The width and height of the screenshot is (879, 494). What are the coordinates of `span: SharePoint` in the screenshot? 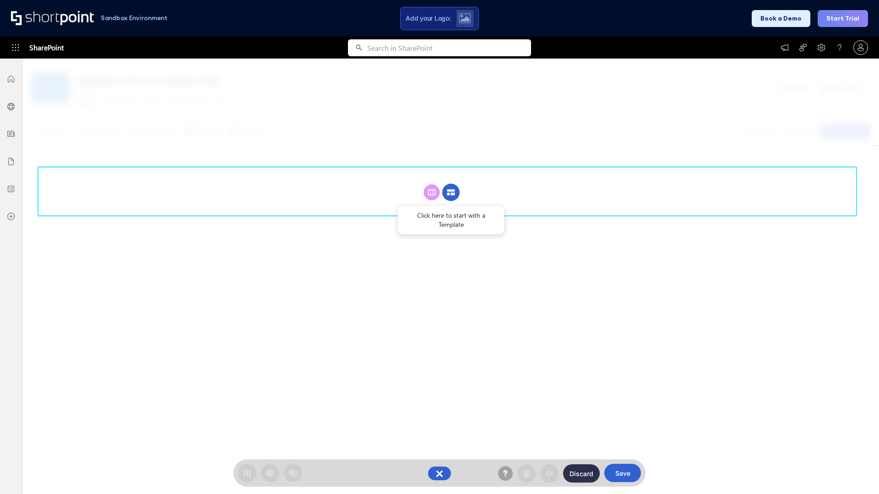 It's located at (46, 48).